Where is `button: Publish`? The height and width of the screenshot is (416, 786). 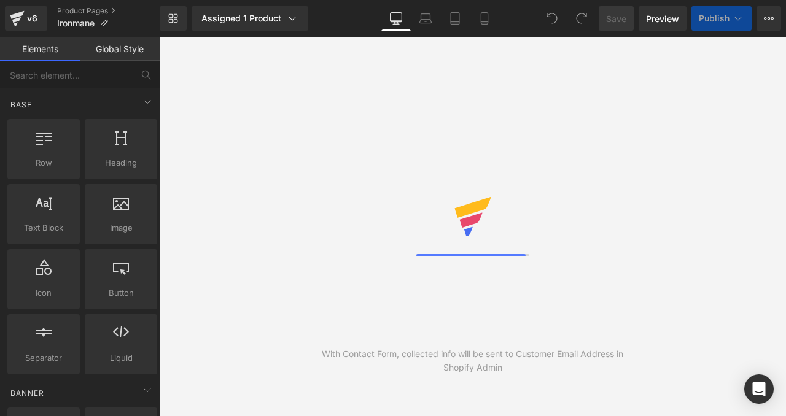
button: Publish is located at coordinates (722, 18).